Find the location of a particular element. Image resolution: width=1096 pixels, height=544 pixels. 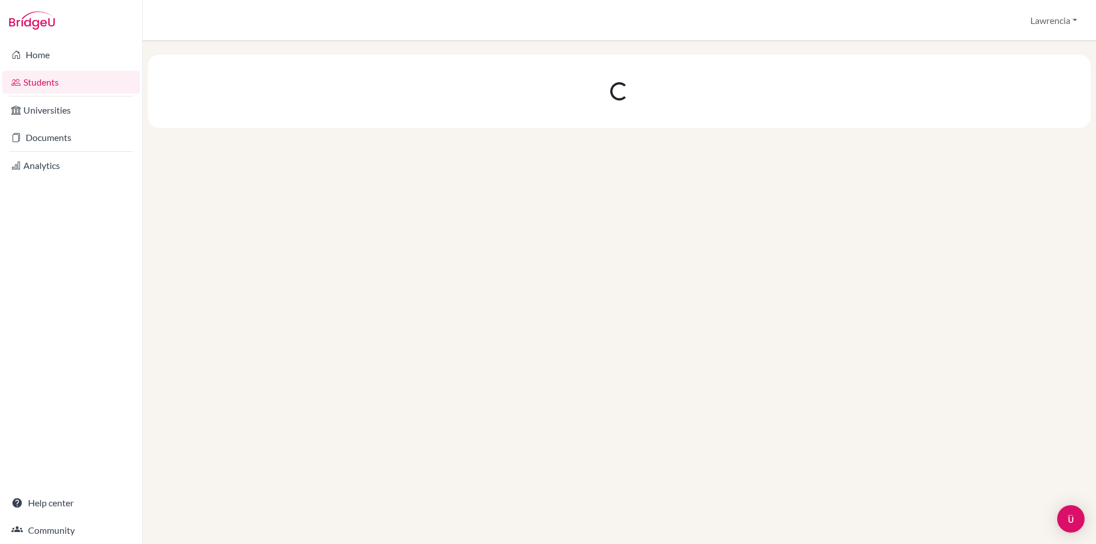

a: Universities is located at coordinates (71, 110).